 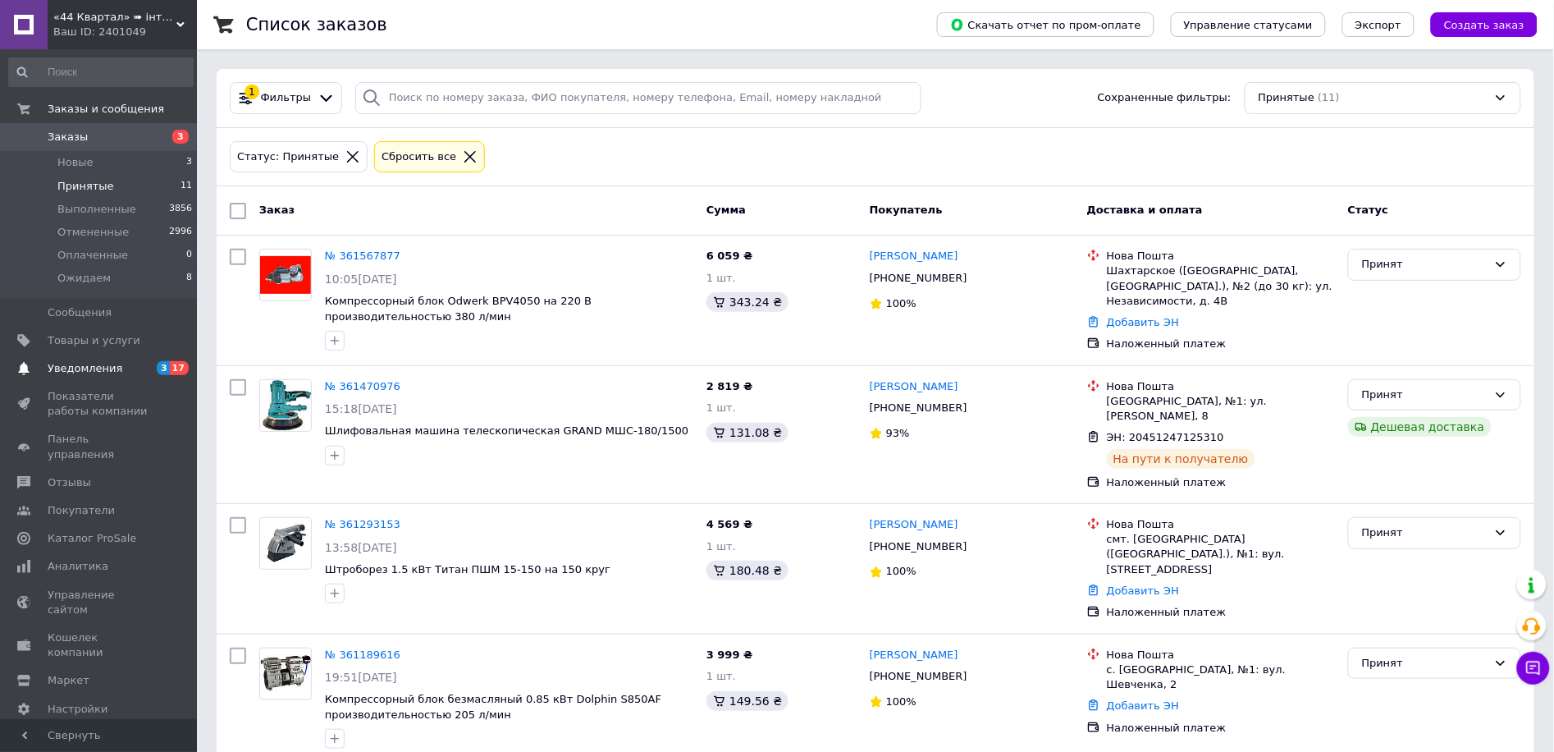 I want to click on span: 3856, so click(x=181, y=209).